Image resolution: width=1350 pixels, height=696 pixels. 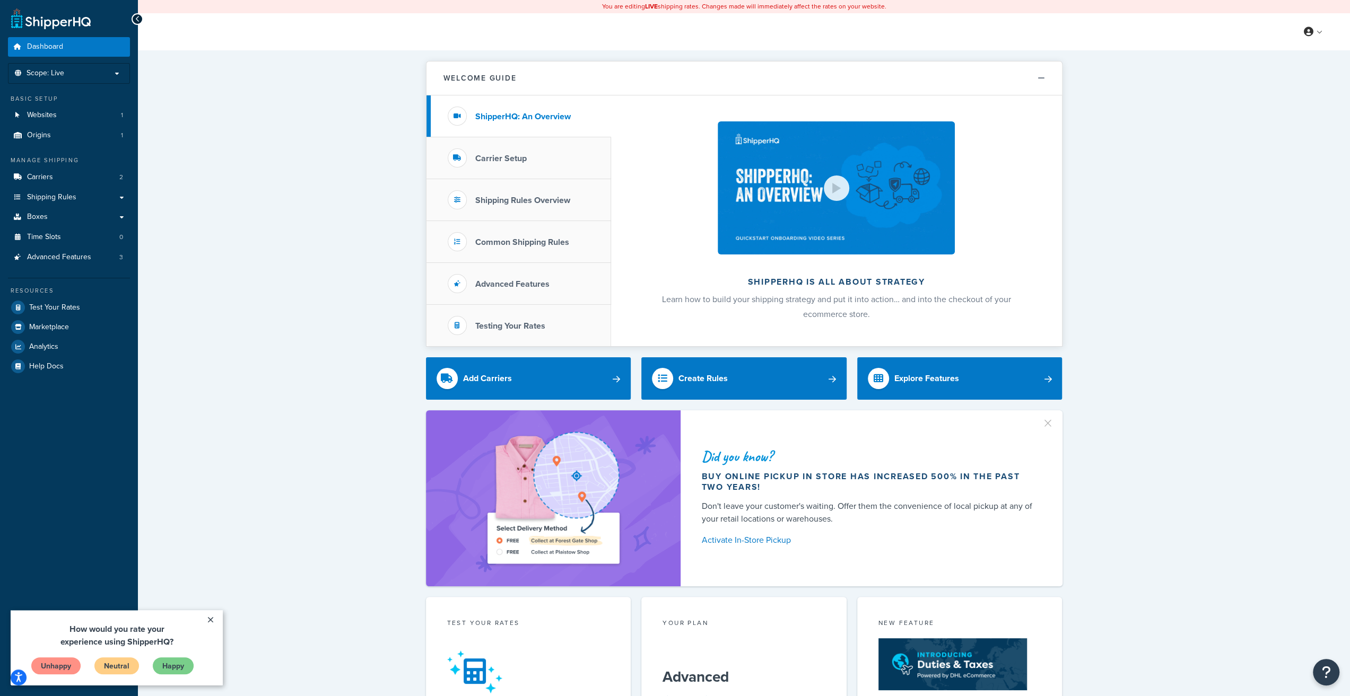 What do you see at coordinates (55, 308) in the screenshot?
I see `span: Test Your Rates` at bounding box center [55, 308].